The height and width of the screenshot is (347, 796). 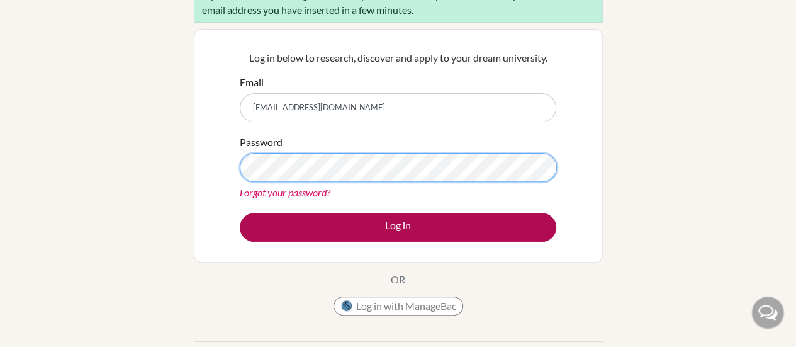 What do you see at coordinates (398, 58) in the screenshot?
I see `p: Log in below to research, discover and apply to your dream university.` at bounding box center [398, 58].